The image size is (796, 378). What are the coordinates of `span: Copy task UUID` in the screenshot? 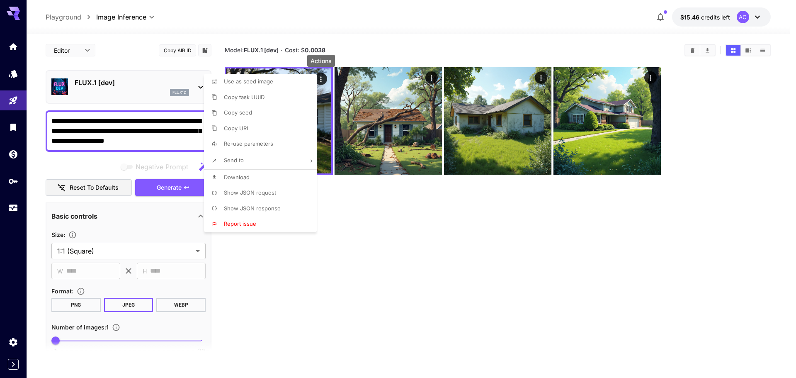 It's located at (244, 97).